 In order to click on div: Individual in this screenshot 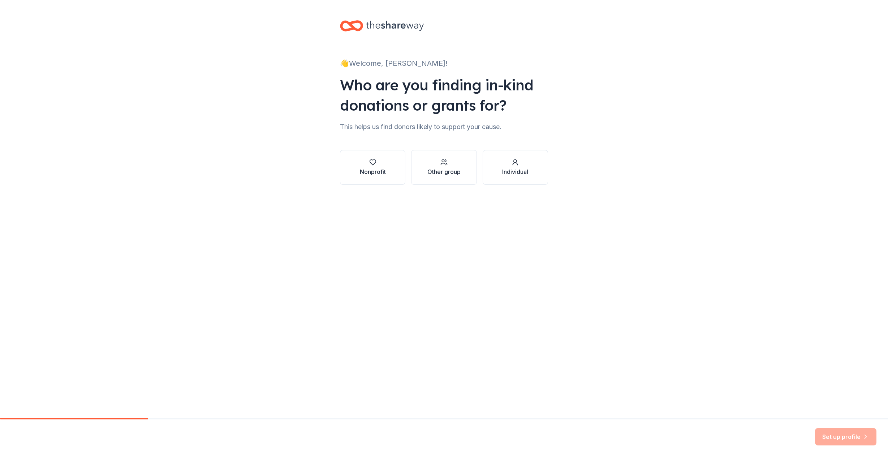, I will do `click(515, 172)`.